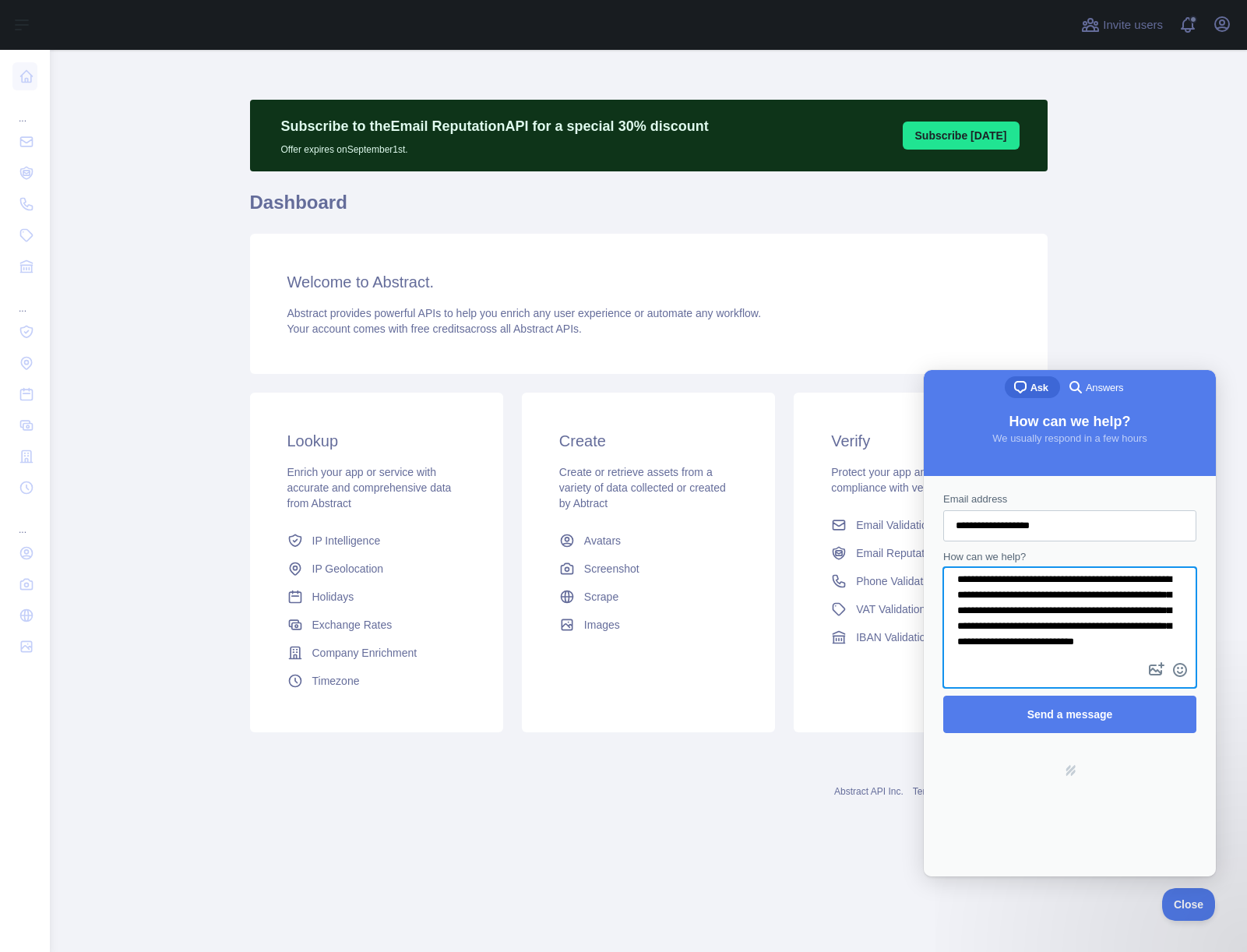  What do you see at coordinates (52, 128) in the screenshot?
I see `span: Email address` at bounding box center [52, 128].